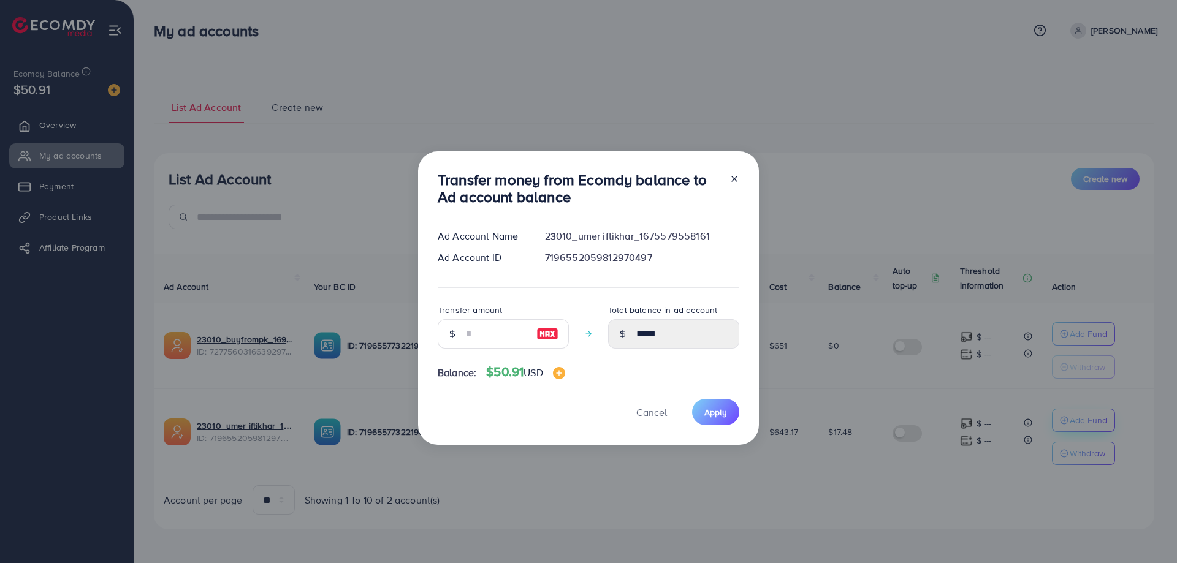  Describe the element at coordinates (651, 412) in the screenshot. I see `button: Cancel` at that location.